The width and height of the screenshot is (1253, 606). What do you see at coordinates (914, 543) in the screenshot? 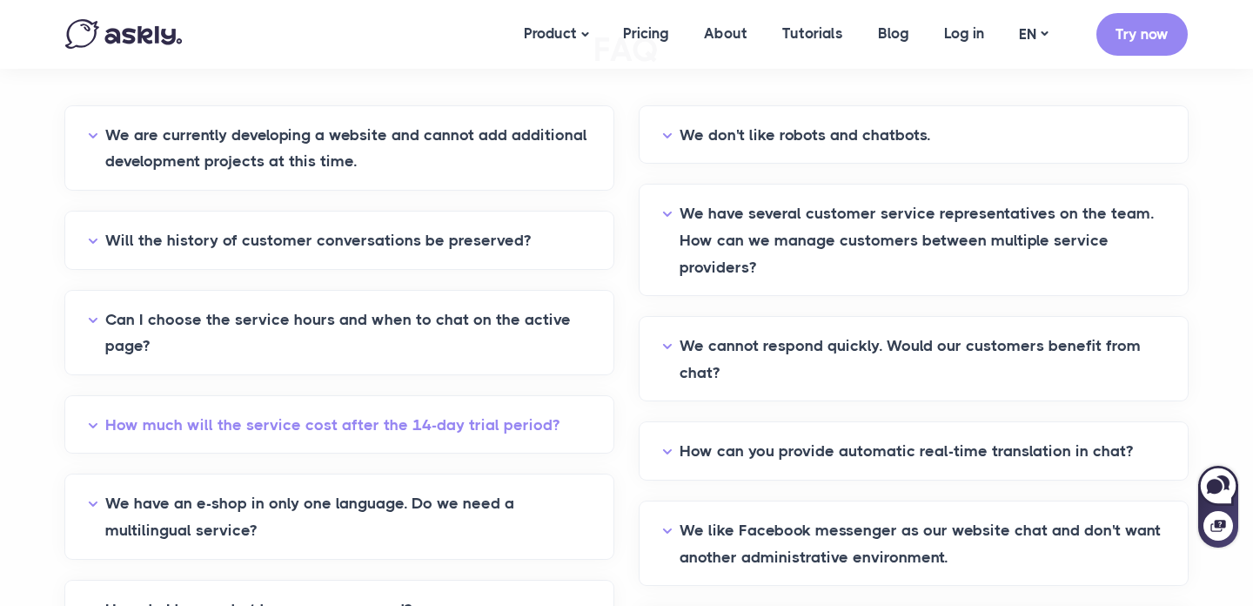
I see `button: We like Facebook messenger as our website chat and don't want another administrative environment.` at bounding box center [914, 543].